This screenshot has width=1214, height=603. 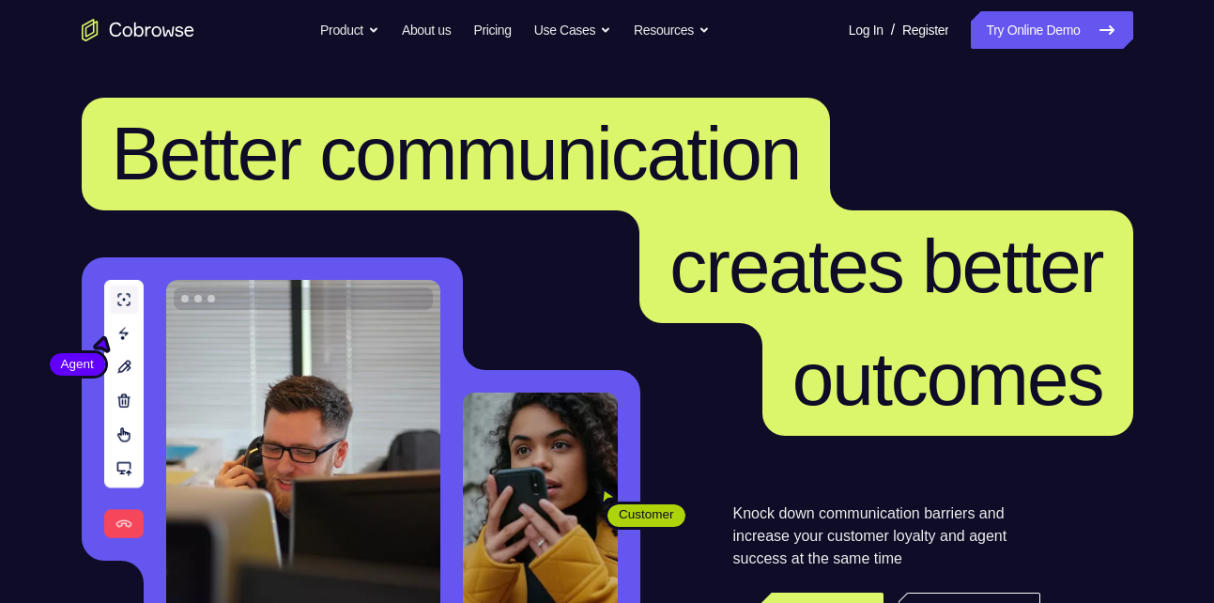 I want to click on button: Use Cases, so click(x=573, y=30).